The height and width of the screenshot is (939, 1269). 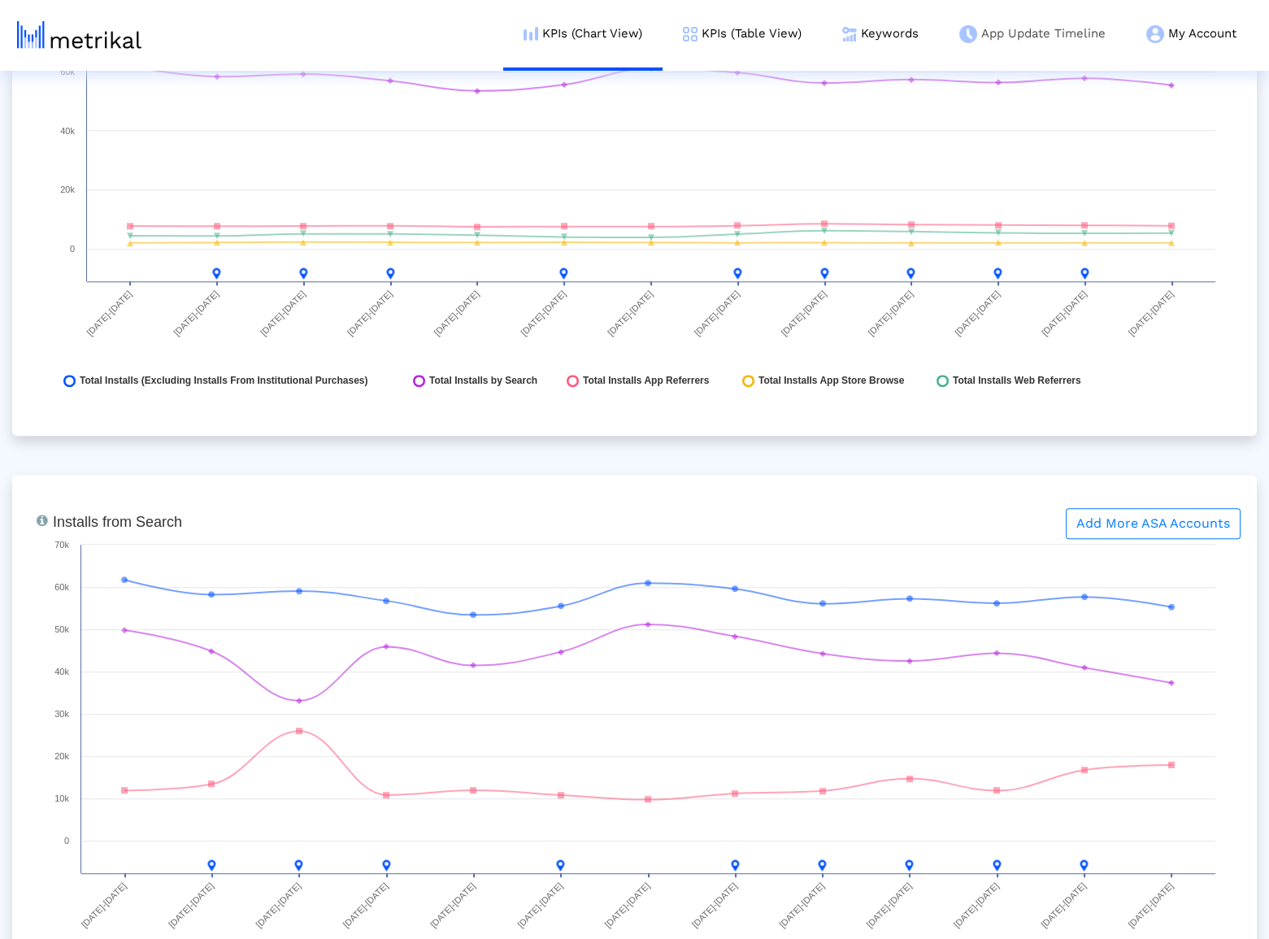 I want to click on button: Add More ASA Accounts, so click(x=1153, y=523).